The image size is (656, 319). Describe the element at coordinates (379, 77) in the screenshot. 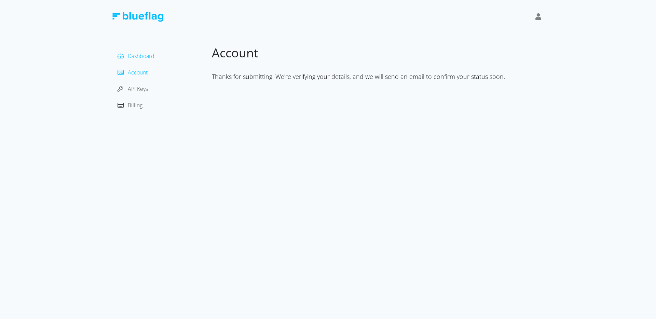

I see `div: Thanks for submitting. We're verifying your details, and we will send an email to confirm your st...` at that location.